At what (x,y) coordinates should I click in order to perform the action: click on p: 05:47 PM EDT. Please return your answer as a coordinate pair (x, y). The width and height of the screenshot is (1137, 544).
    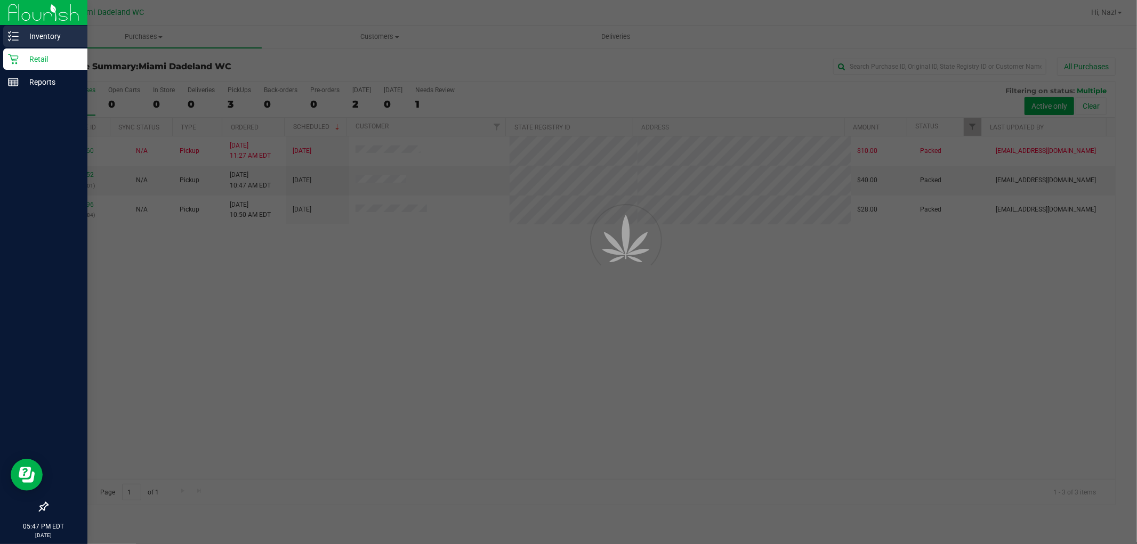
    Looking at the image, I should click on (44, 527).